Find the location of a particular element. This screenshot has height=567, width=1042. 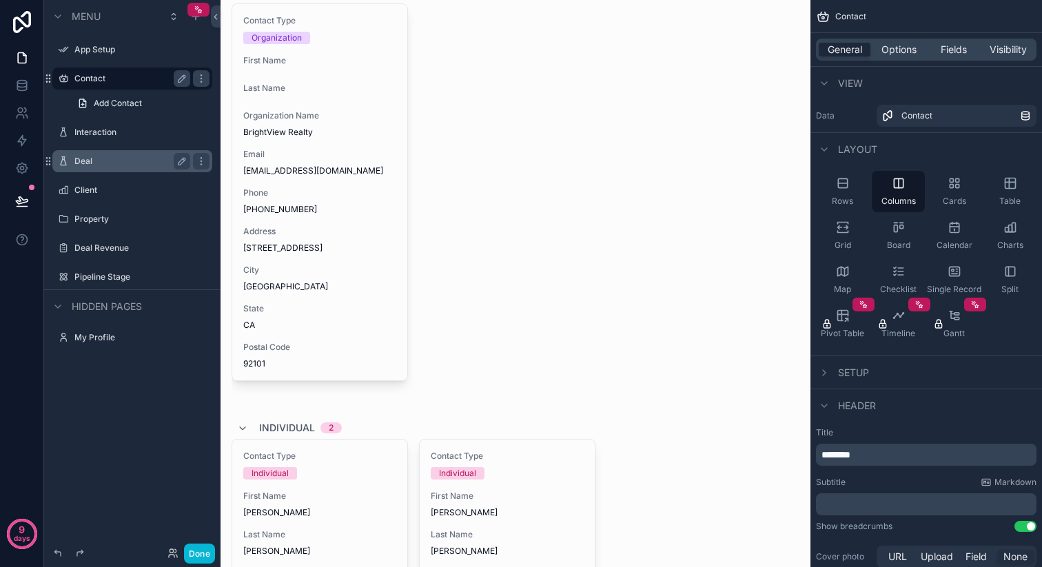

span: Charts is located at coordinates (1011, 245).